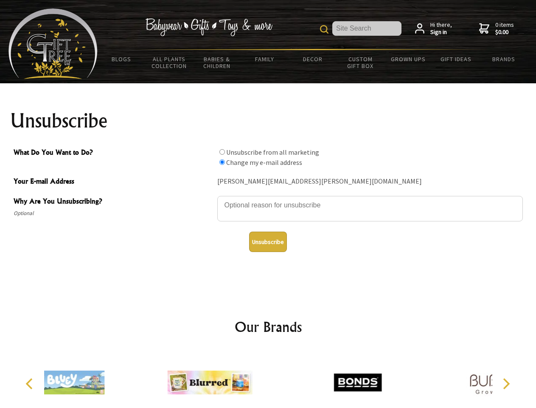 This screenshot has width=536, height=408. What do you see at coordinates (497, 28) in the screenshot?
I see `a: 0 items$0.00` at bounding box center [497, 28].